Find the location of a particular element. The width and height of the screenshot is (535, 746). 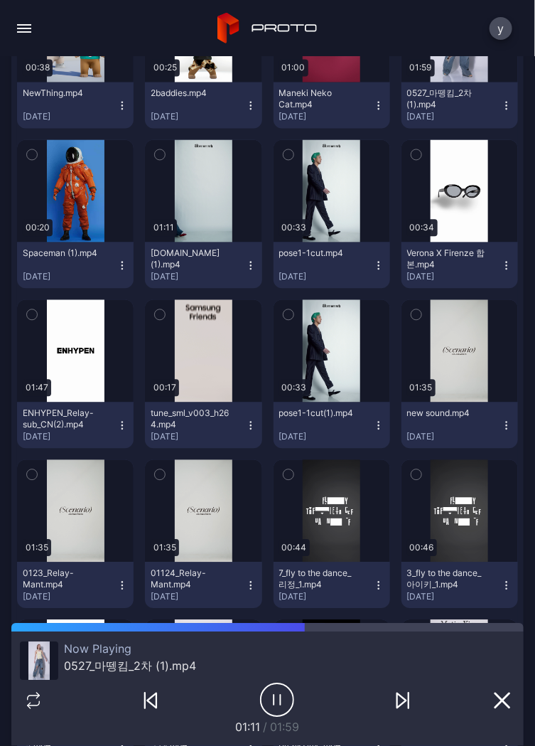

div: Maneki Neko Cat.mp4 is located at coordinates (319, 100).